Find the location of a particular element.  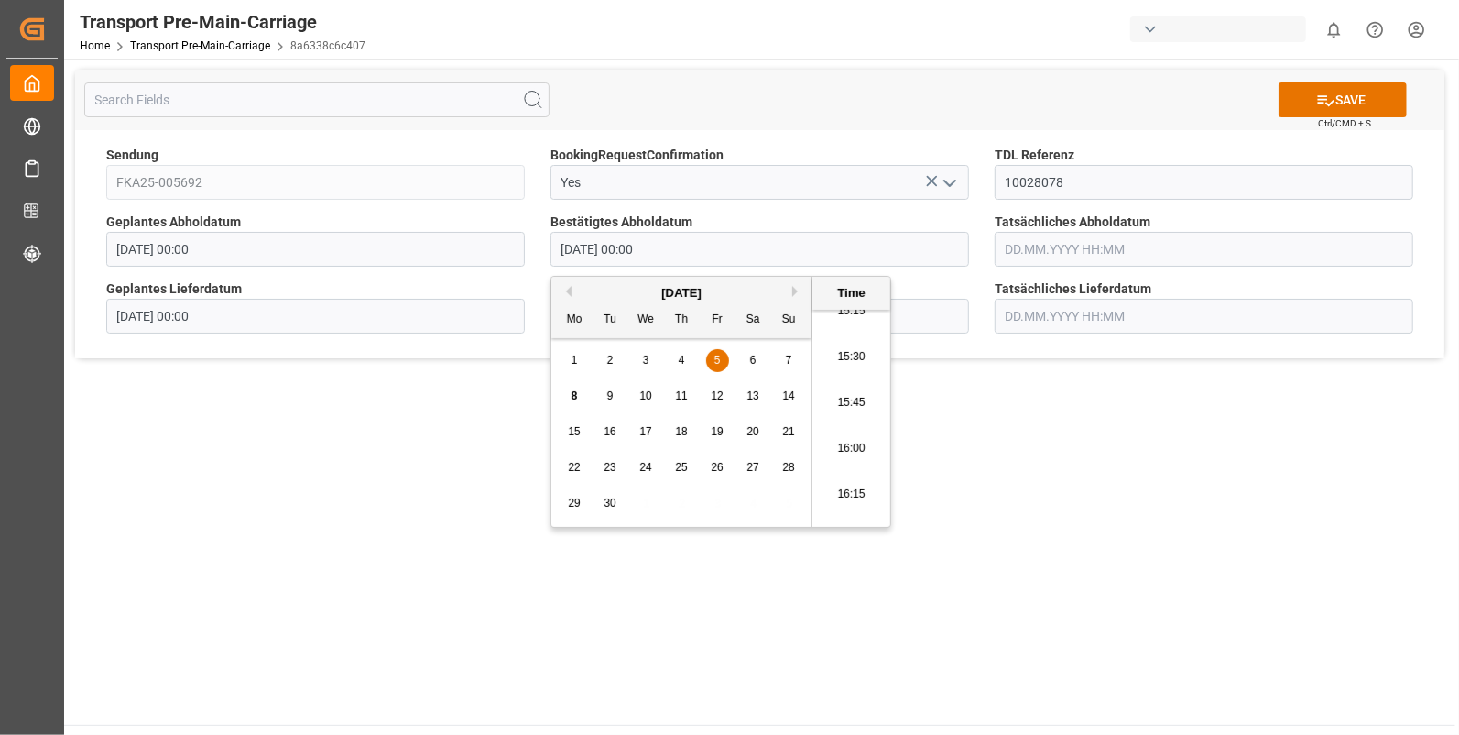

div: Choose Monday, September 22nd, 2025 is located at coordinates (574, 467).